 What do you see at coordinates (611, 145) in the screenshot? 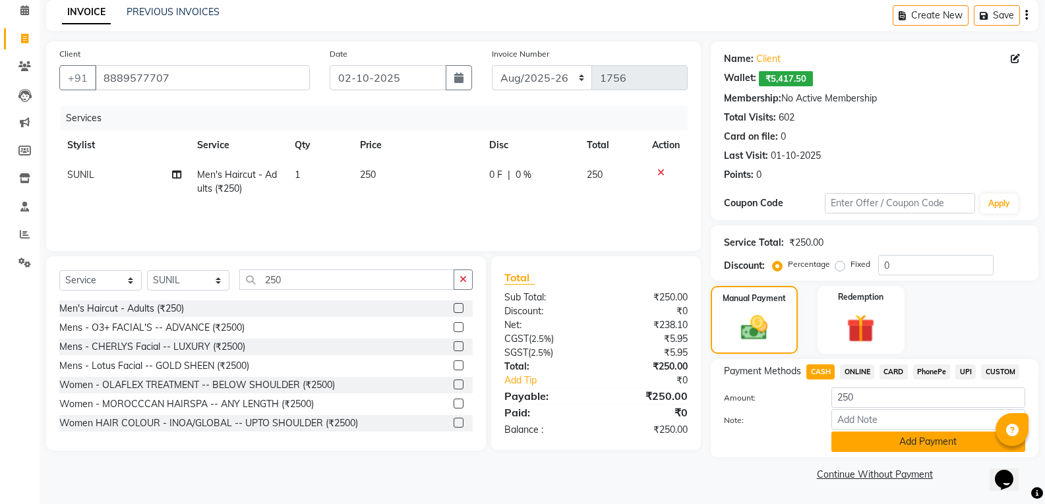
I see `th: Total` at bounding box center [611, 145].